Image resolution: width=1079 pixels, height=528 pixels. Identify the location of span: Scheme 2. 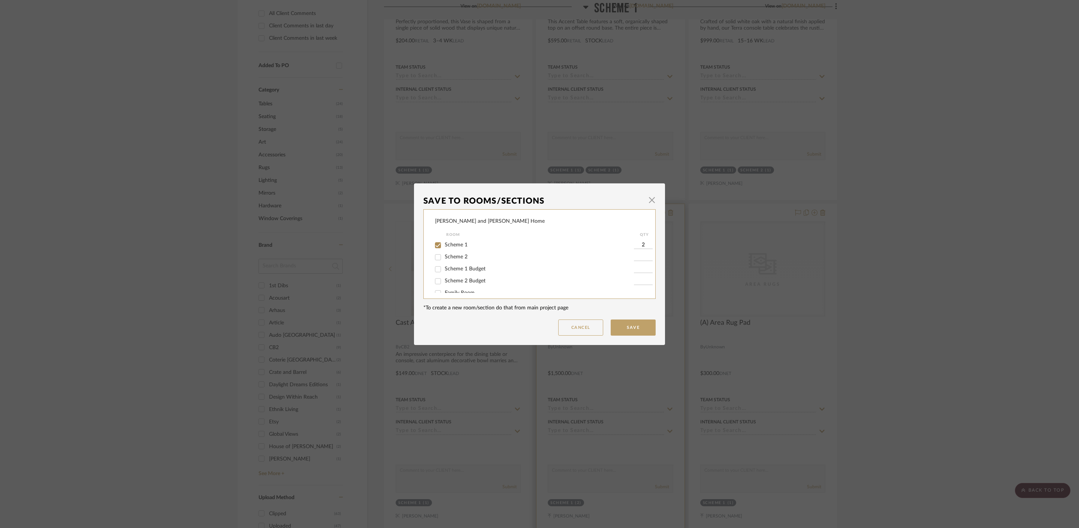
(456, 257).